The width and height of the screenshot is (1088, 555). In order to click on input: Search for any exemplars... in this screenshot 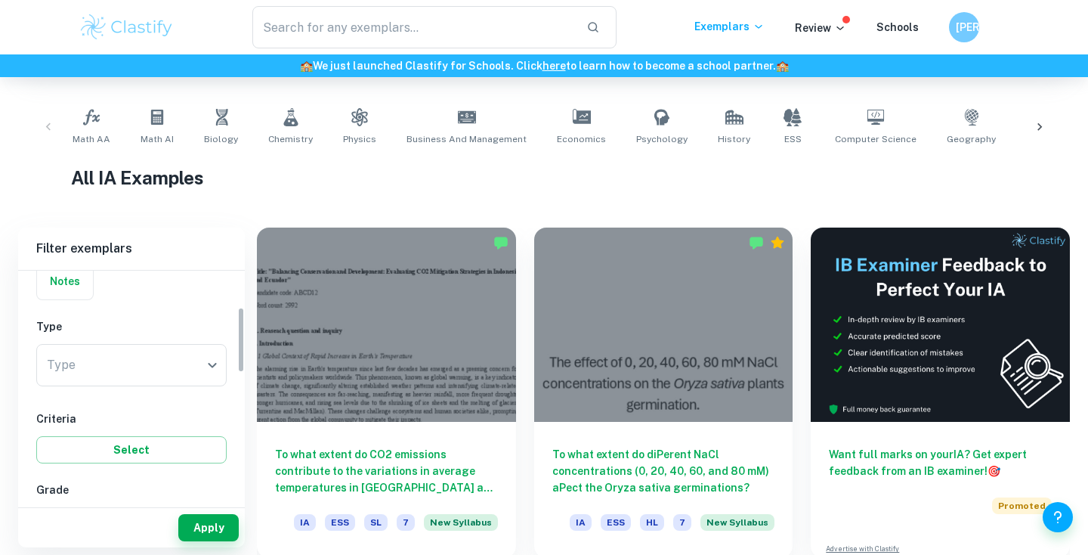, I will do `click(413, 27)`.